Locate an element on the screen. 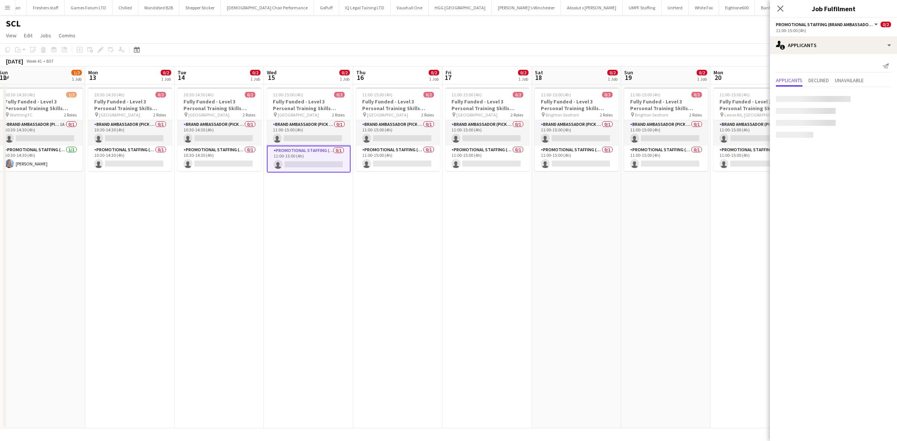  div: 11:00-15:00 (4h)0/2Fully Funded - Level 3 Personal Training Skills Bootcamp Lewes Rd, [GEOGRAPHIC... is located at coordinates (755, 129).